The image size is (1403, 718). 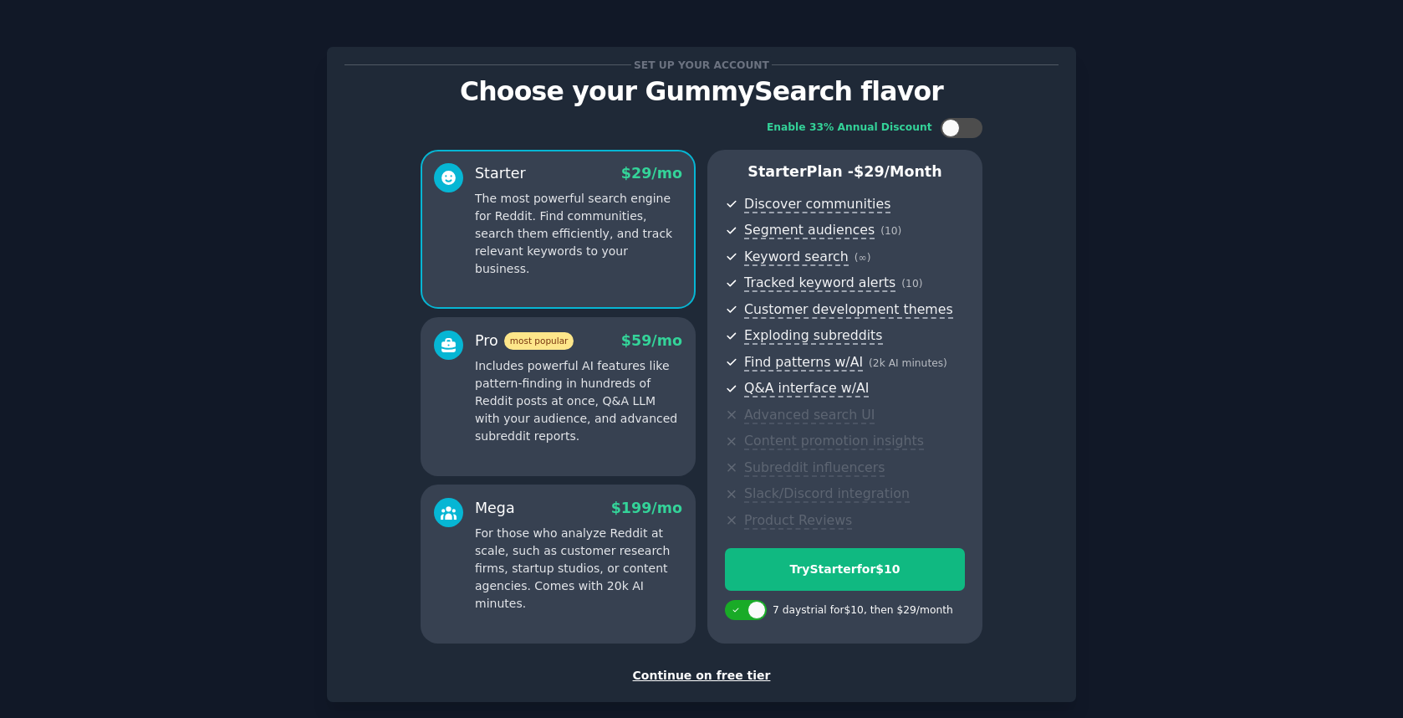 What do you see at coordinates (845, 569) in the screenshot?
I see `button: TryStarterfor$10` at bounding box center [845, 569].